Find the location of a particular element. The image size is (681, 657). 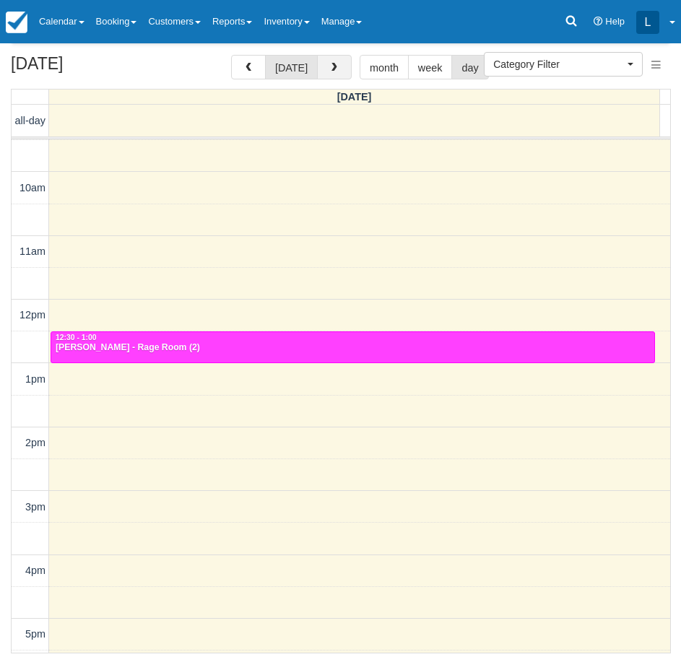

div: L is located at coordinates (647, 22).